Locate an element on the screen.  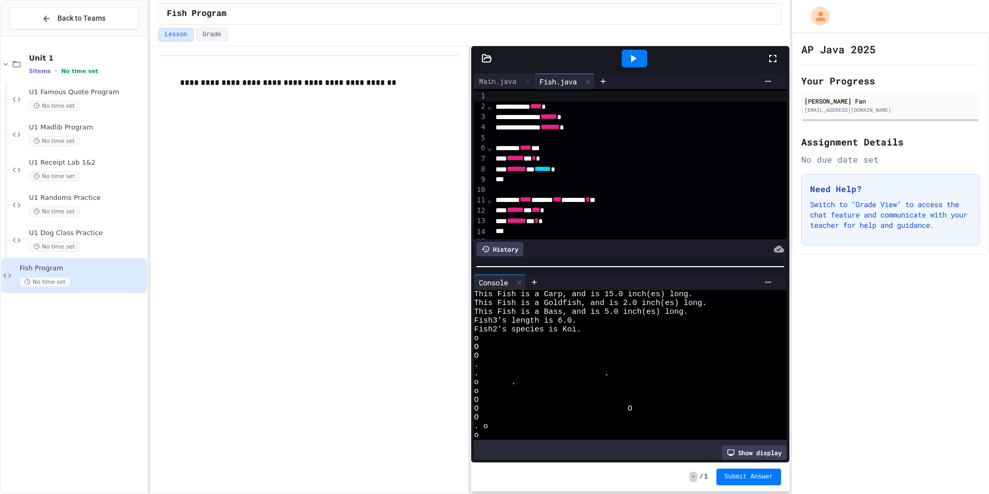
div: 8 is located at coordinates (480, 169).